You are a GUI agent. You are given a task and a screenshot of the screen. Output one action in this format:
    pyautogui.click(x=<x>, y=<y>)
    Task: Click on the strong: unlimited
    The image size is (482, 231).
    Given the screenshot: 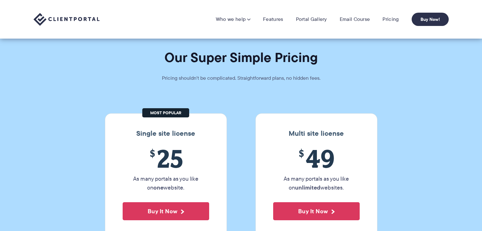 What is the action you would take?
    pyautogui.click(x=308, y=188)
    